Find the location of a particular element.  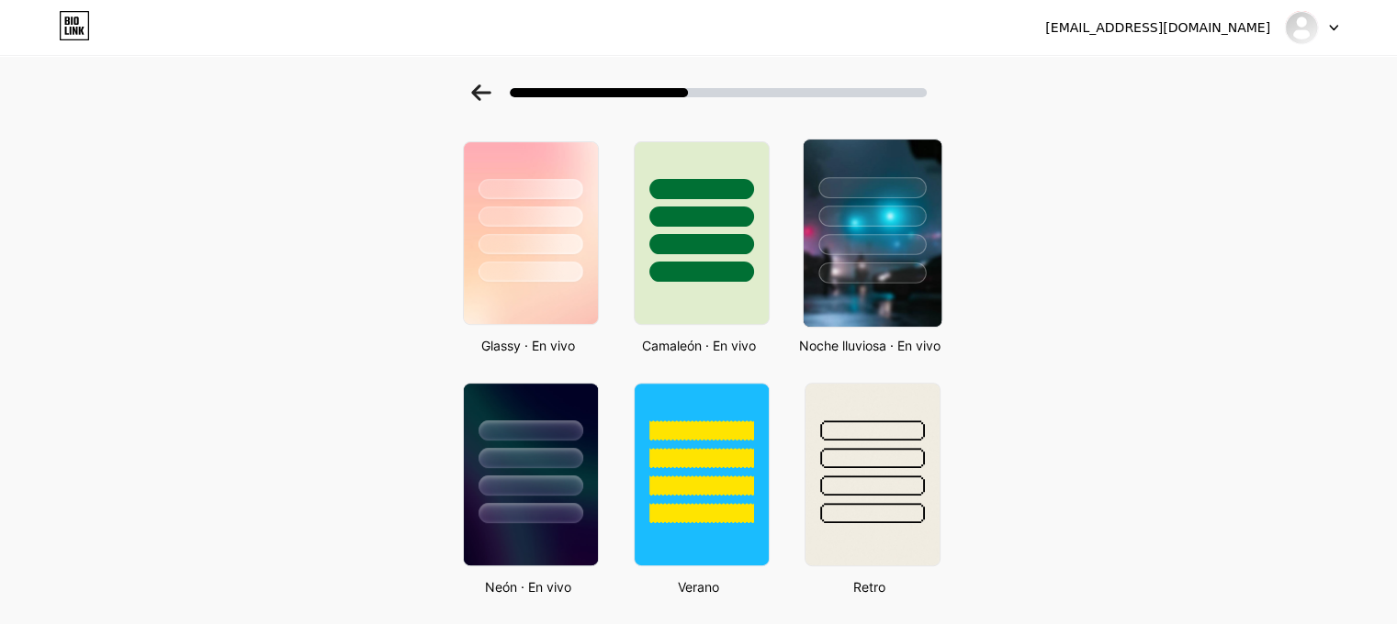

font: Retro is located at coordinates (869, 587).